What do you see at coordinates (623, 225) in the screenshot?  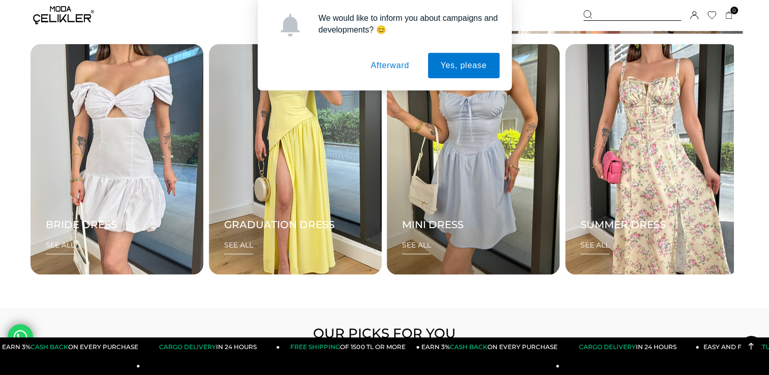 I see `h3: SUMMER DRESS` at bounding box center [623, 225].